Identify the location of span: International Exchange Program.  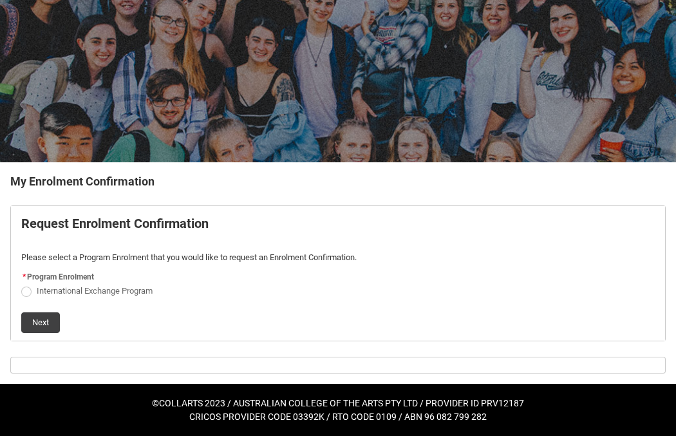
(95, 290).